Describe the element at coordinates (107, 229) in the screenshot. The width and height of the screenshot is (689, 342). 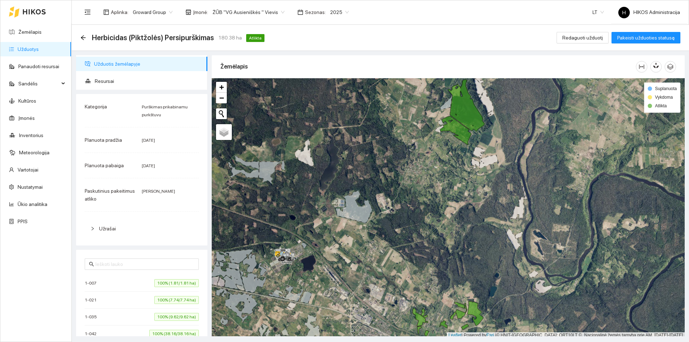
I see `span: Užrašai` at that location.